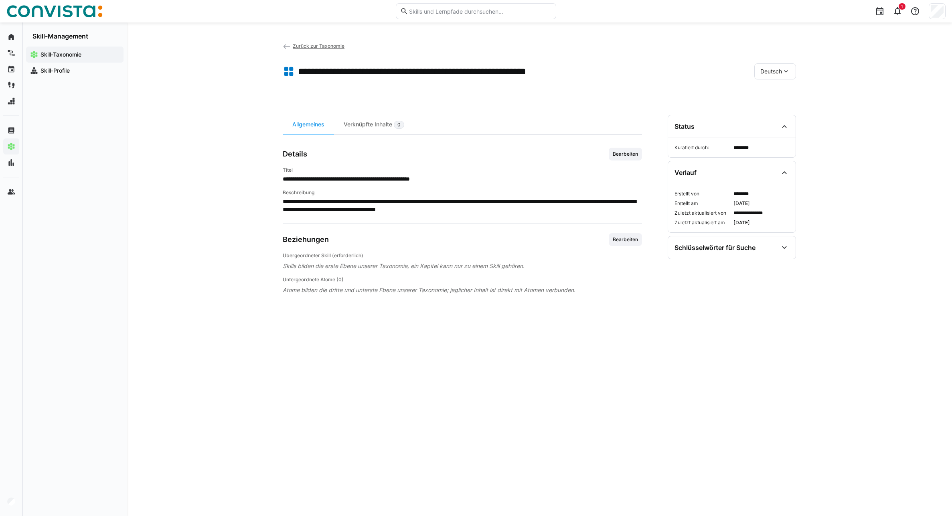  What do you see at coordinates (462, 266) in the screenshot?
I see `span: Skills bilden die erste Ebene unserer Taxonomie, ein Kapitel kann nur zu einem Skill gehören.` at bounding box center [462, 266].